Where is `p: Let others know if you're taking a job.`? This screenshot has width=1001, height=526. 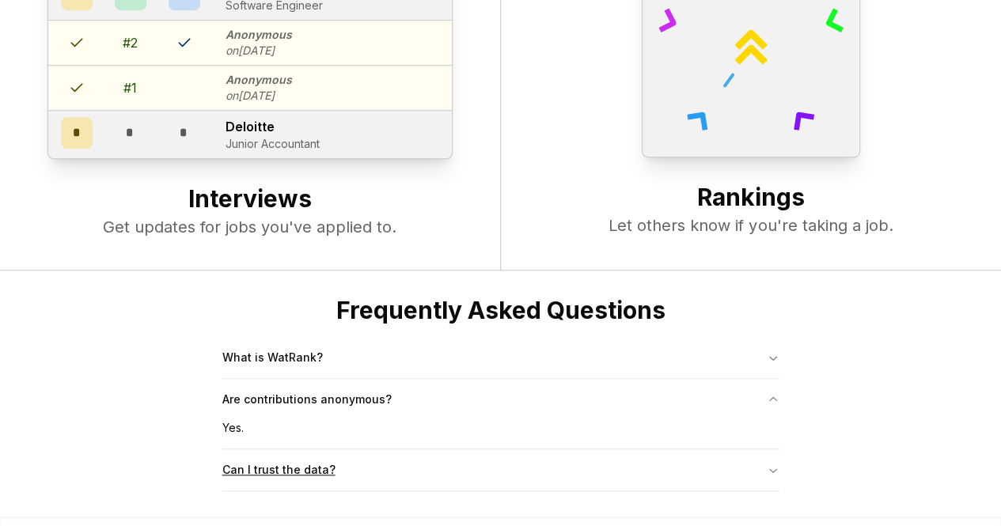
p: Let others know if you're taking a job. is located at coordinates (751, 226).